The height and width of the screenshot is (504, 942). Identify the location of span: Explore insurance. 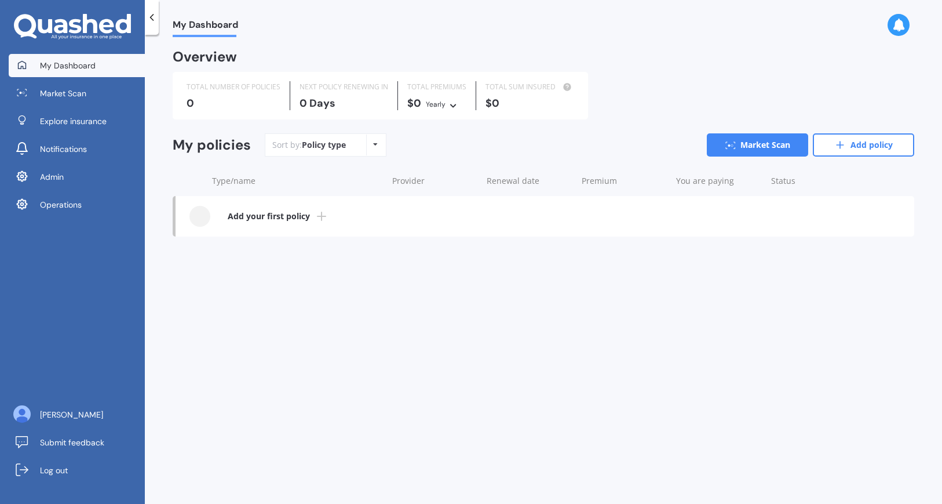
(73, 121).